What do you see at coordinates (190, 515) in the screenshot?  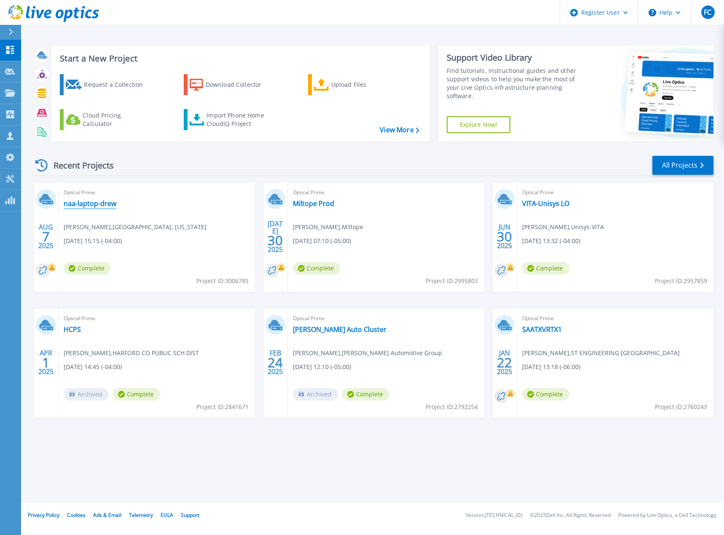 I see `a: Support` at bounding box center [190, 515].